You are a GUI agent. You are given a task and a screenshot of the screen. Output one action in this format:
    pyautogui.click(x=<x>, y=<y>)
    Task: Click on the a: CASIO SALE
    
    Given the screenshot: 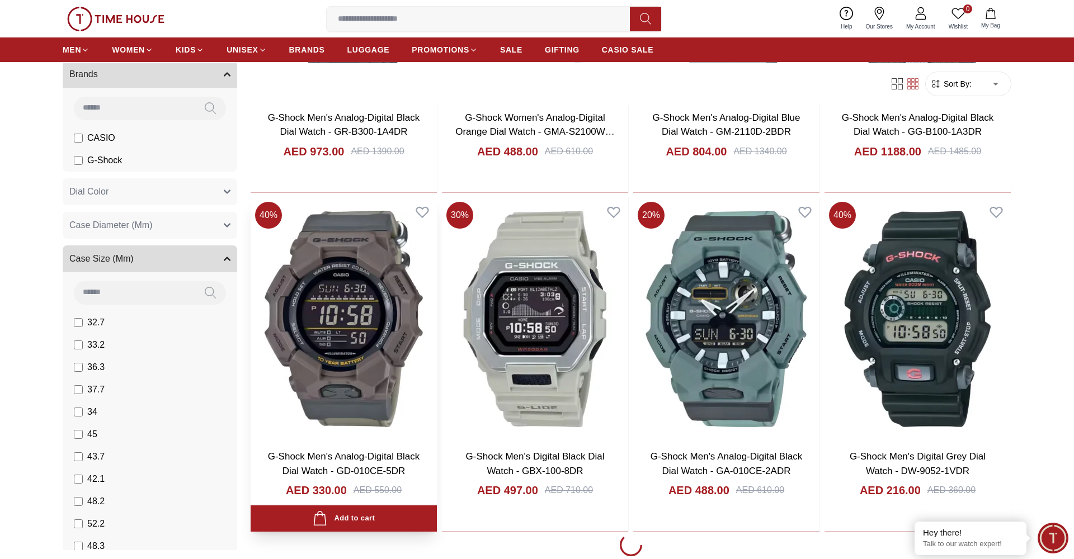 What is the action you would take?
    pyautogui.click(x=628, y=50)
    